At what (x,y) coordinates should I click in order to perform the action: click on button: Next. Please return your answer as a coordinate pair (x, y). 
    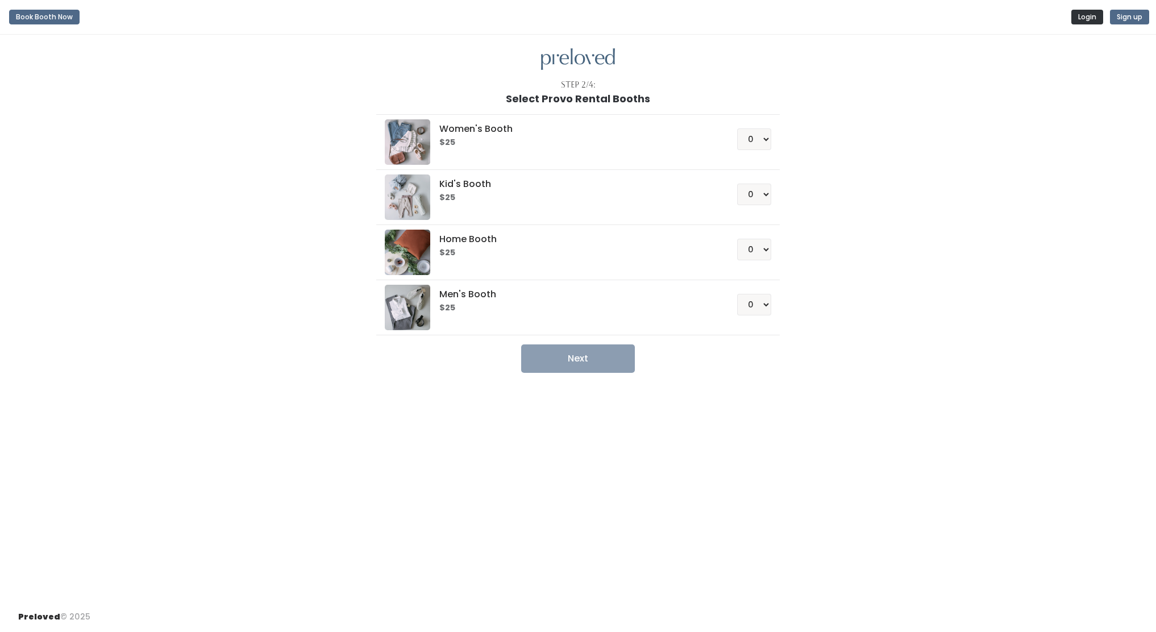
    Looking at the image, I should click on (578, 359).